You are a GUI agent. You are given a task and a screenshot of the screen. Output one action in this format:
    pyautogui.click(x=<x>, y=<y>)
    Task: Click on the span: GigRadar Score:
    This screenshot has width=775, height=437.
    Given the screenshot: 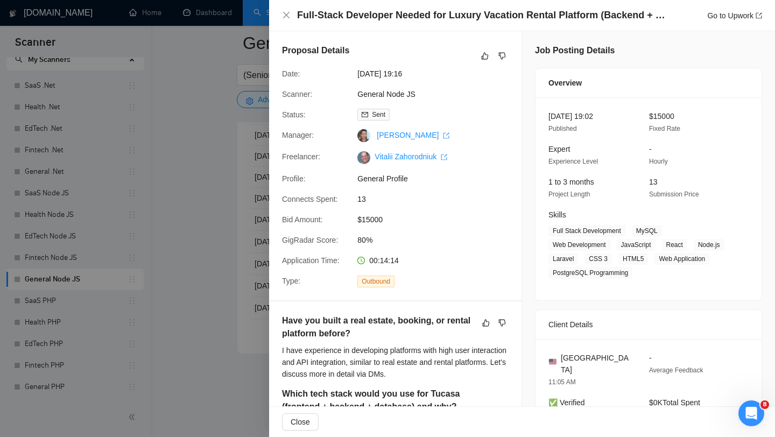 What is the action you would take?
    pyautogui.click(x=310, y=240)
    